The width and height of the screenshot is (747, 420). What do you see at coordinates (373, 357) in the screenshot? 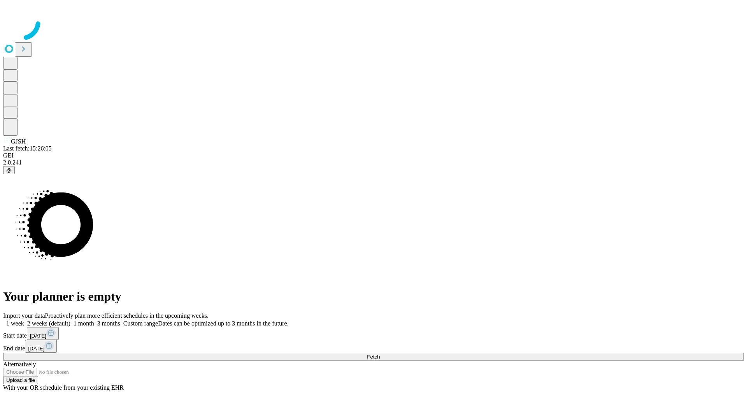
I see `button: Fetch` at bounding box center [373, 357].